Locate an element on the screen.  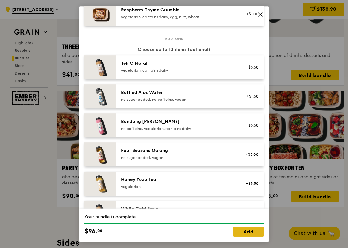
img: daily_normal_Raspberry_Thyme_Crumble__Horizontal_.jpg is located at coordinates (100, 14).